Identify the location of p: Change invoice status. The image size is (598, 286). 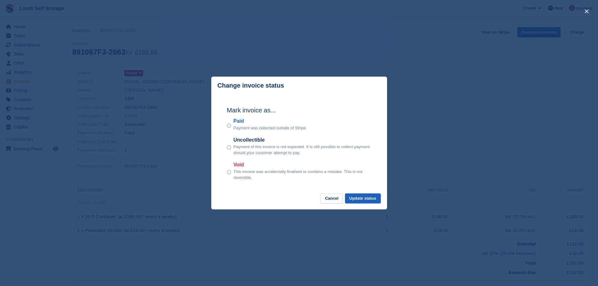
(251, 85).